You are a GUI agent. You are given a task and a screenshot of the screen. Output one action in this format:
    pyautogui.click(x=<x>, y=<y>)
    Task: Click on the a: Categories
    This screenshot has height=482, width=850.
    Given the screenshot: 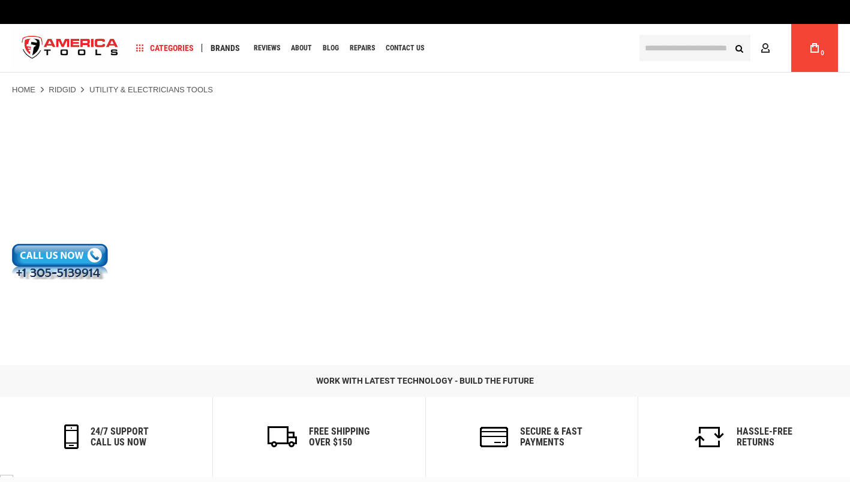 What is the action you would take?
    pyautogui.click(x=165, y=48)
    